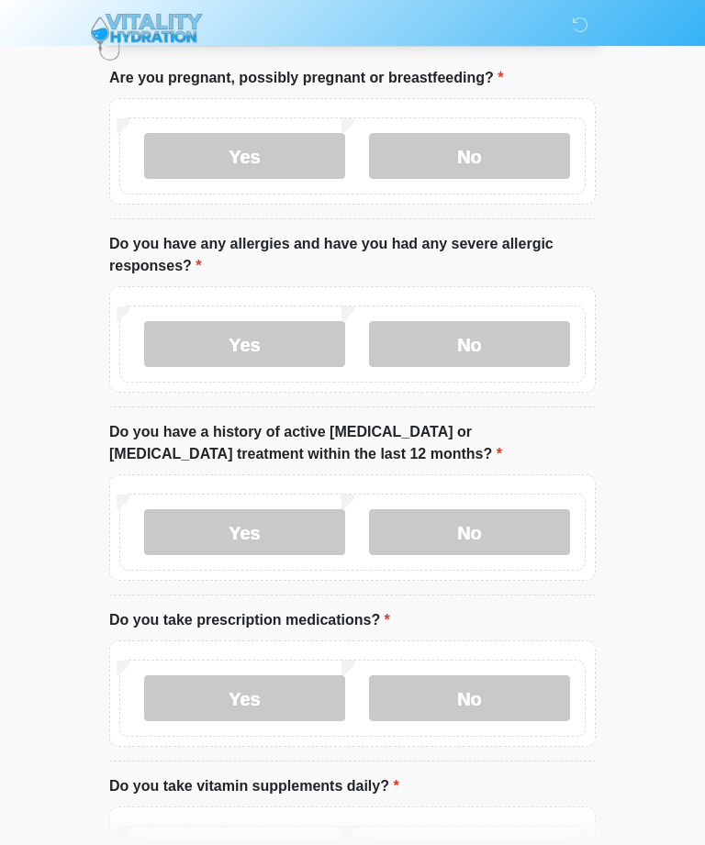  What do you see at coordinates (147, 37) in the screenshot?
I see `img: Vitality Hydration Logo` at bounding box center [147, 37].